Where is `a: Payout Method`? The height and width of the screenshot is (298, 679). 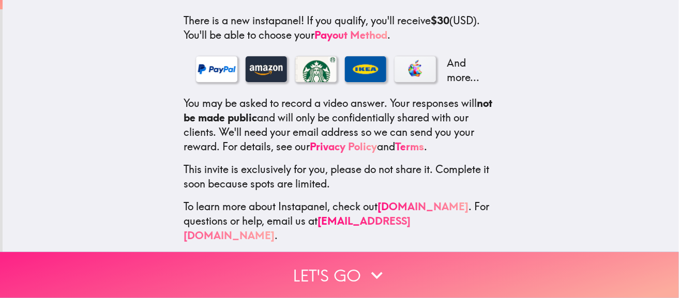 a: Payout Method is located at coordinates (351, 35).